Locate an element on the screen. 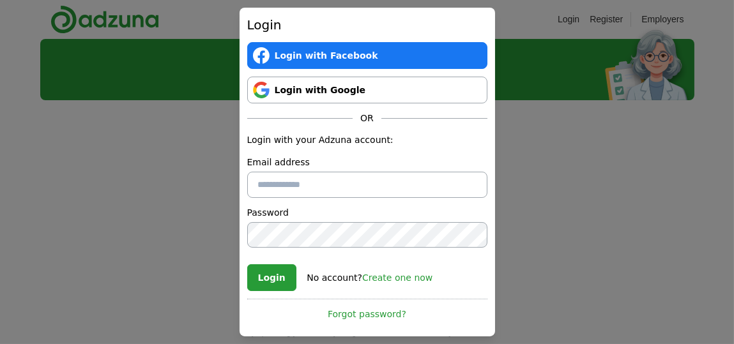  h2: Login is located at coordinates (367, 25).